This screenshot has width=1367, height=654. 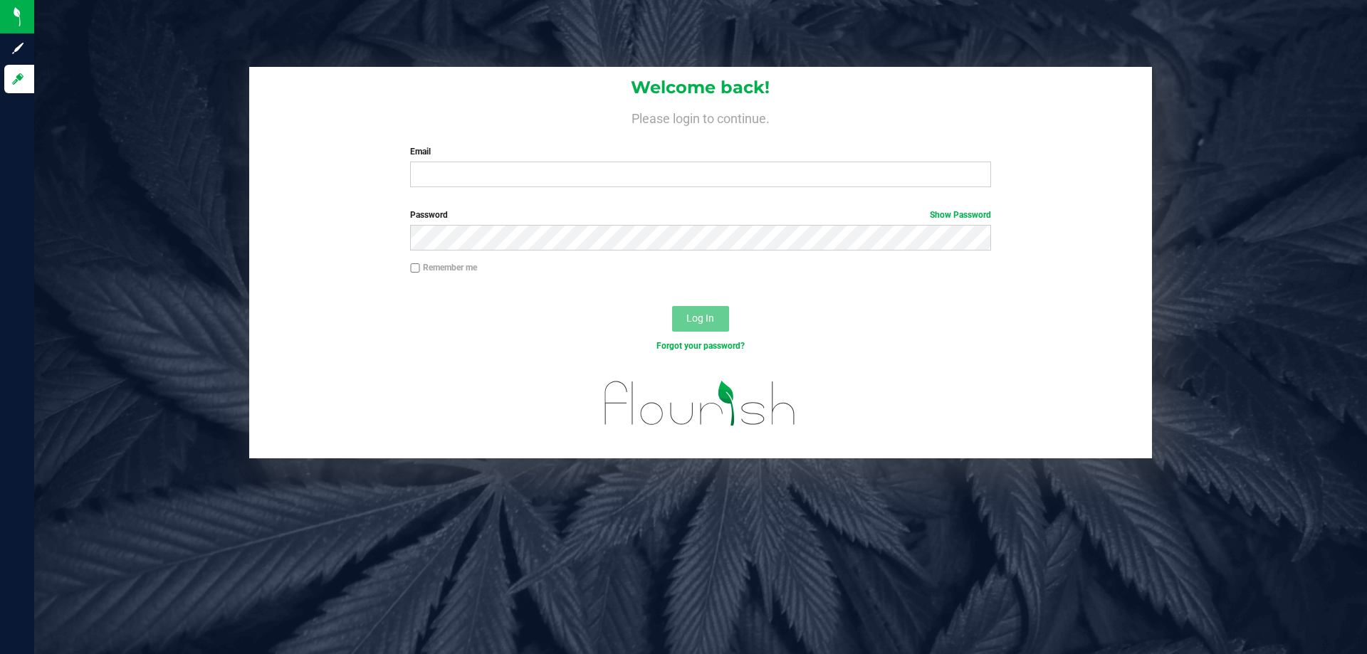 What do you see at coordinates (701, 319) in the screenshot?
I see `button: Log In` at bounding box center [701, 319].